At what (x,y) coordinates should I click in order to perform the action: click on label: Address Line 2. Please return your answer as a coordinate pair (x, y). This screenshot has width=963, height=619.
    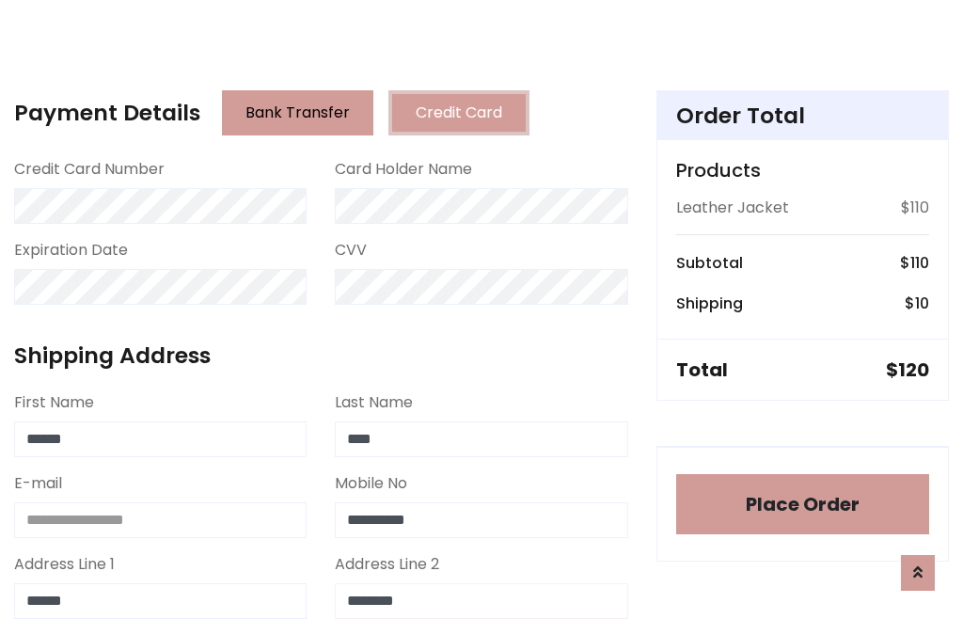
    Looking at the image, I should click on (386, 564).